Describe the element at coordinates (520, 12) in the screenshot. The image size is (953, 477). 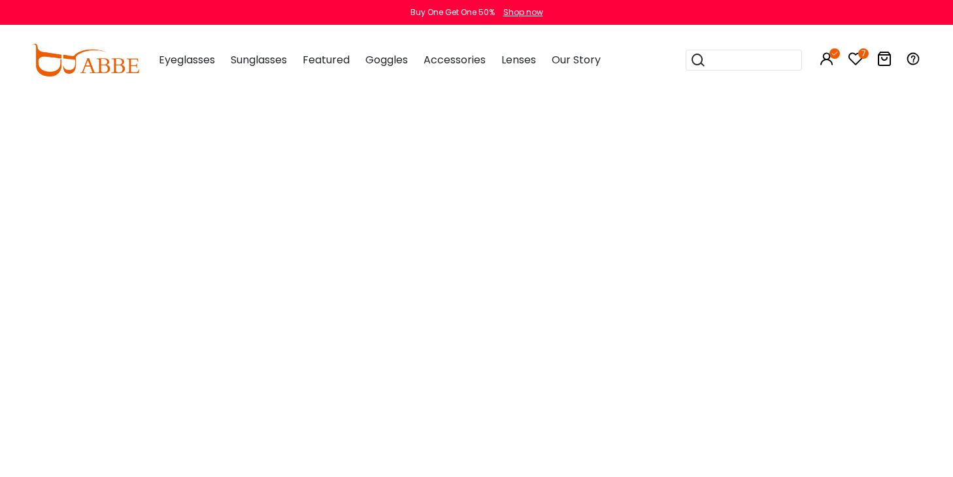
I see `a: Shop now` at that location.